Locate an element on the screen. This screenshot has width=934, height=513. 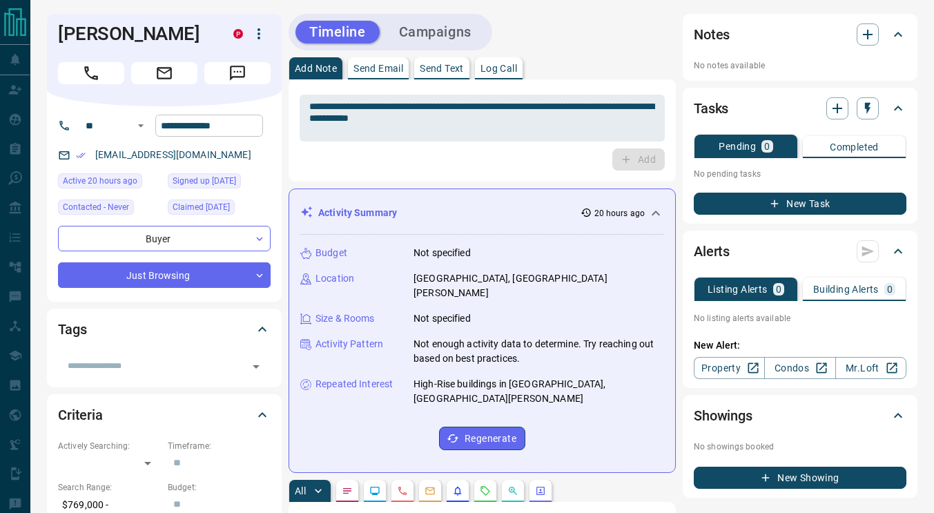
span: Active 20 hours ago is located at coordinates (100, 181).